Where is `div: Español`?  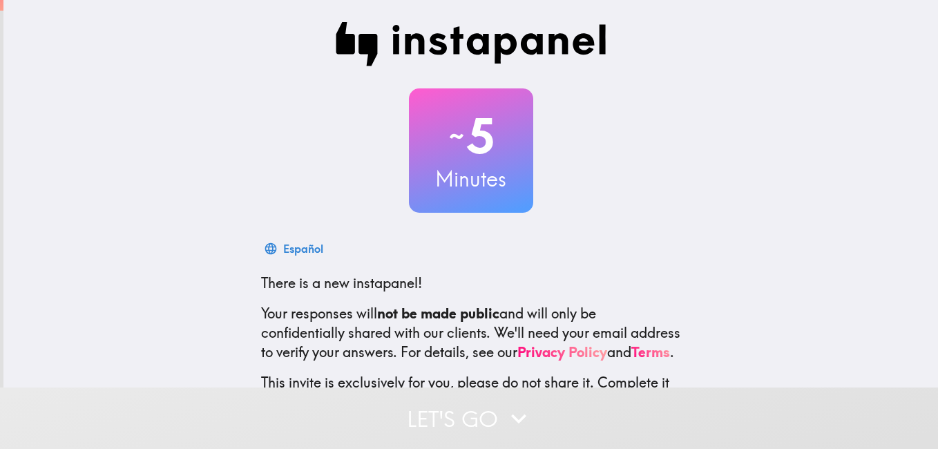 div: Español is located at coordinates (303, 249).